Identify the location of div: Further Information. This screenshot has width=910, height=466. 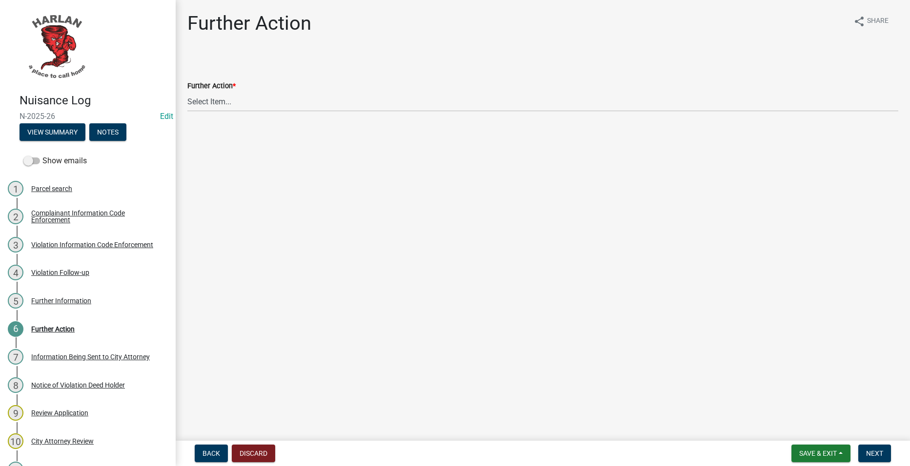
(61, 301).